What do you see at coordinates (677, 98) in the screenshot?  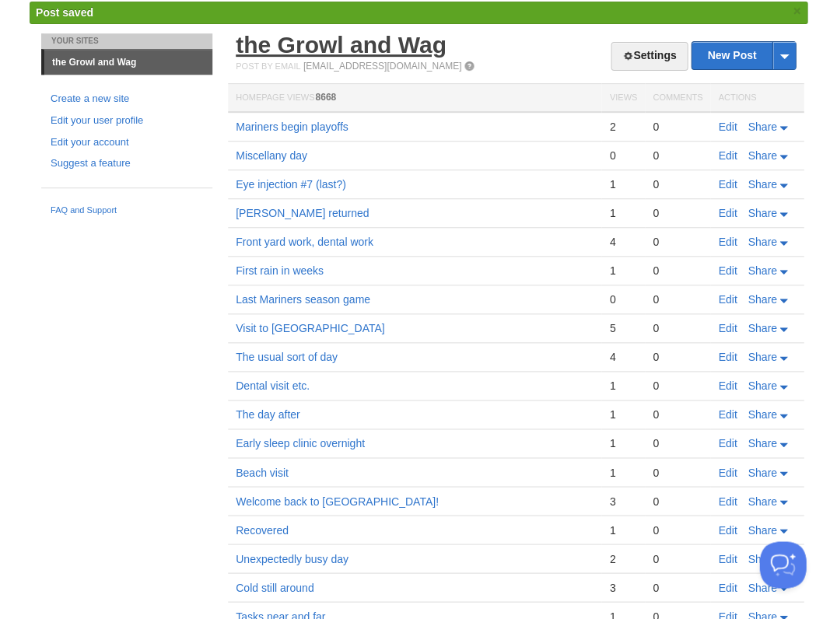 I see `th: Comments` at bounding box center [677, 98].